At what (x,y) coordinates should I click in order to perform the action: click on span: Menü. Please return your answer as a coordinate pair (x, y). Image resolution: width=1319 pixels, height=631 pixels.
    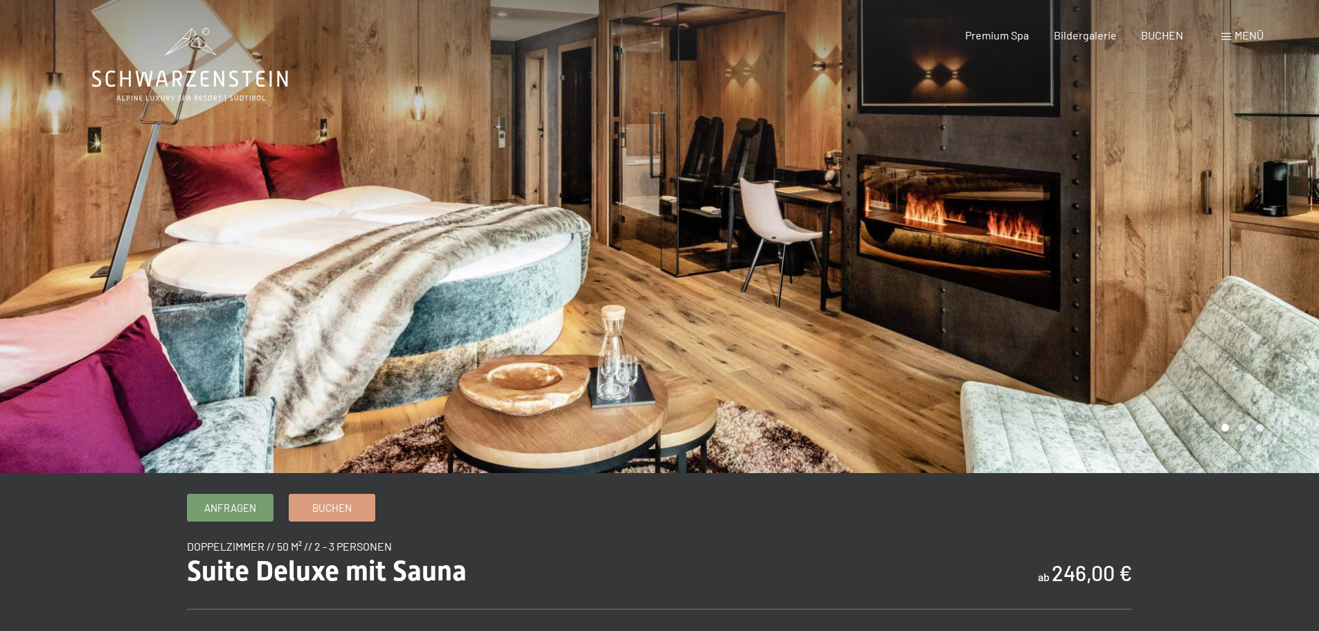
    Looking at the image, I should click on (1249, 35).